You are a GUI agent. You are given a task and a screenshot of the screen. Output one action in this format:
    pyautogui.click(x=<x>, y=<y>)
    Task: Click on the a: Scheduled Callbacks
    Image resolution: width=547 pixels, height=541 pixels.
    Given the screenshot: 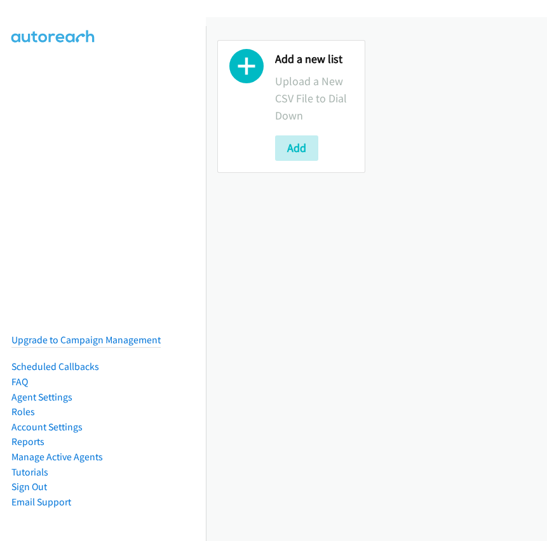 What is the action you would take?
    pyautogui.click(x=55, y=366)
    